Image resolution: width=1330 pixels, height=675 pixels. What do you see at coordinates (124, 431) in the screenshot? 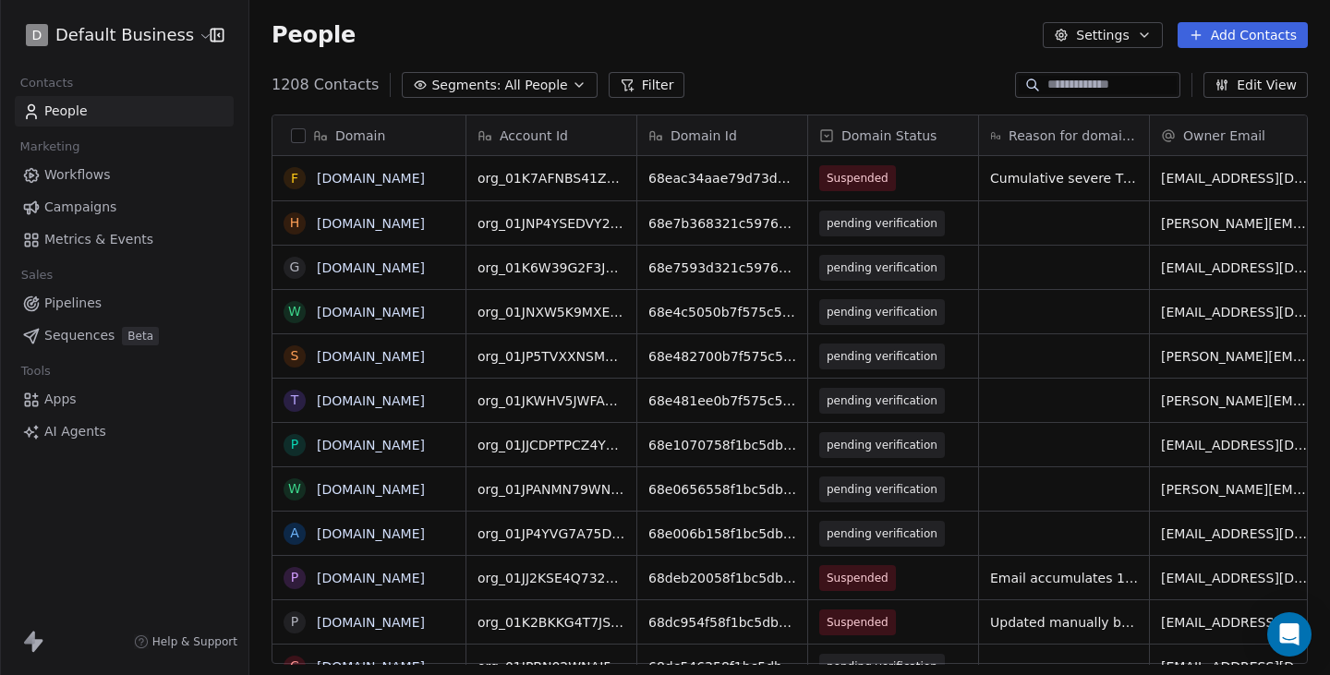
I see `a: AI Agents` at bounding box center [124, 431].